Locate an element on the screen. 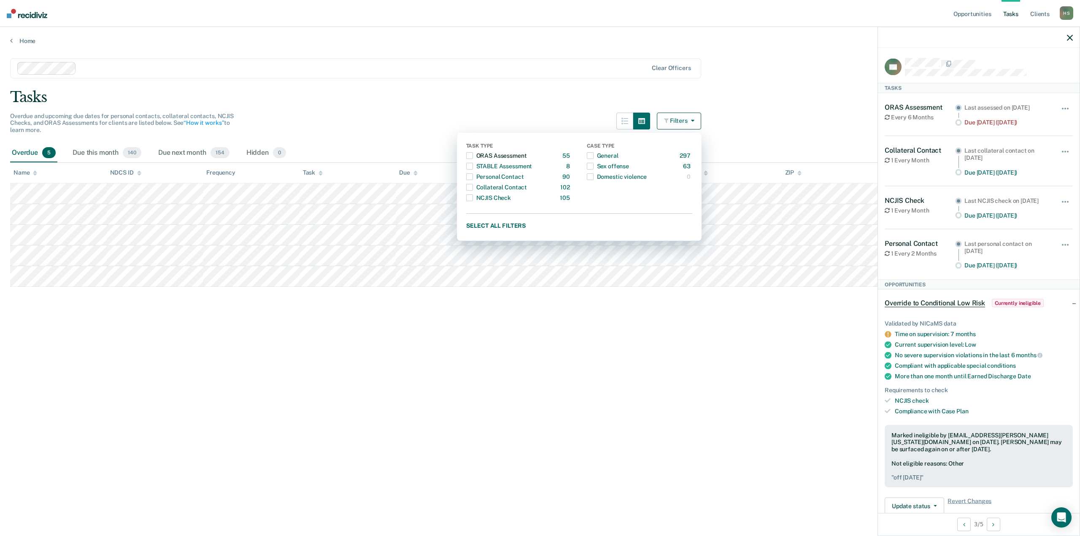 This screenshot has height=536, width=1080. div: 8 is located at coordinates (569, 166).